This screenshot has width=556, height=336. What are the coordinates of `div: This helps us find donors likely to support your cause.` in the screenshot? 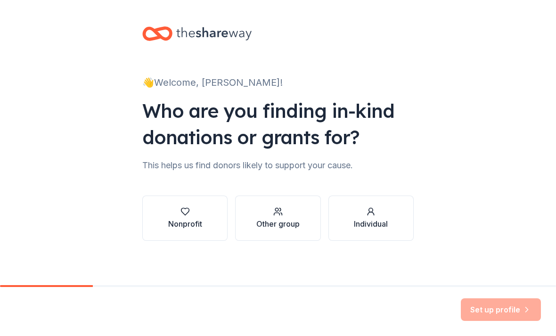 It's located at (278, 165).